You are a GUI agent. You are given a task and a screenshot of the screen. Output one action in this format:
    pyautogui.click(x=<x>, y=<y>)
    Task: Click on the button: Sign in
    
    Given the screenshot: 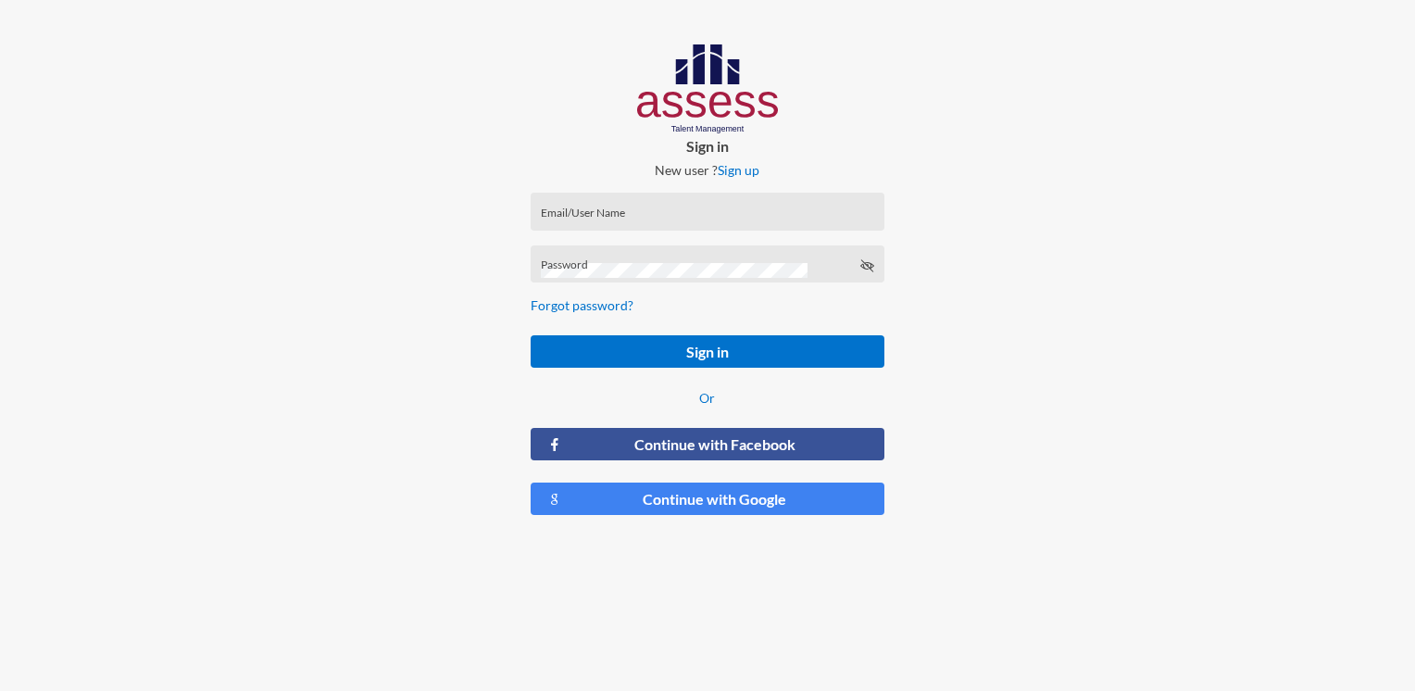 What is the action you would take?
    pyautogui.click(x=707, y=351)
    